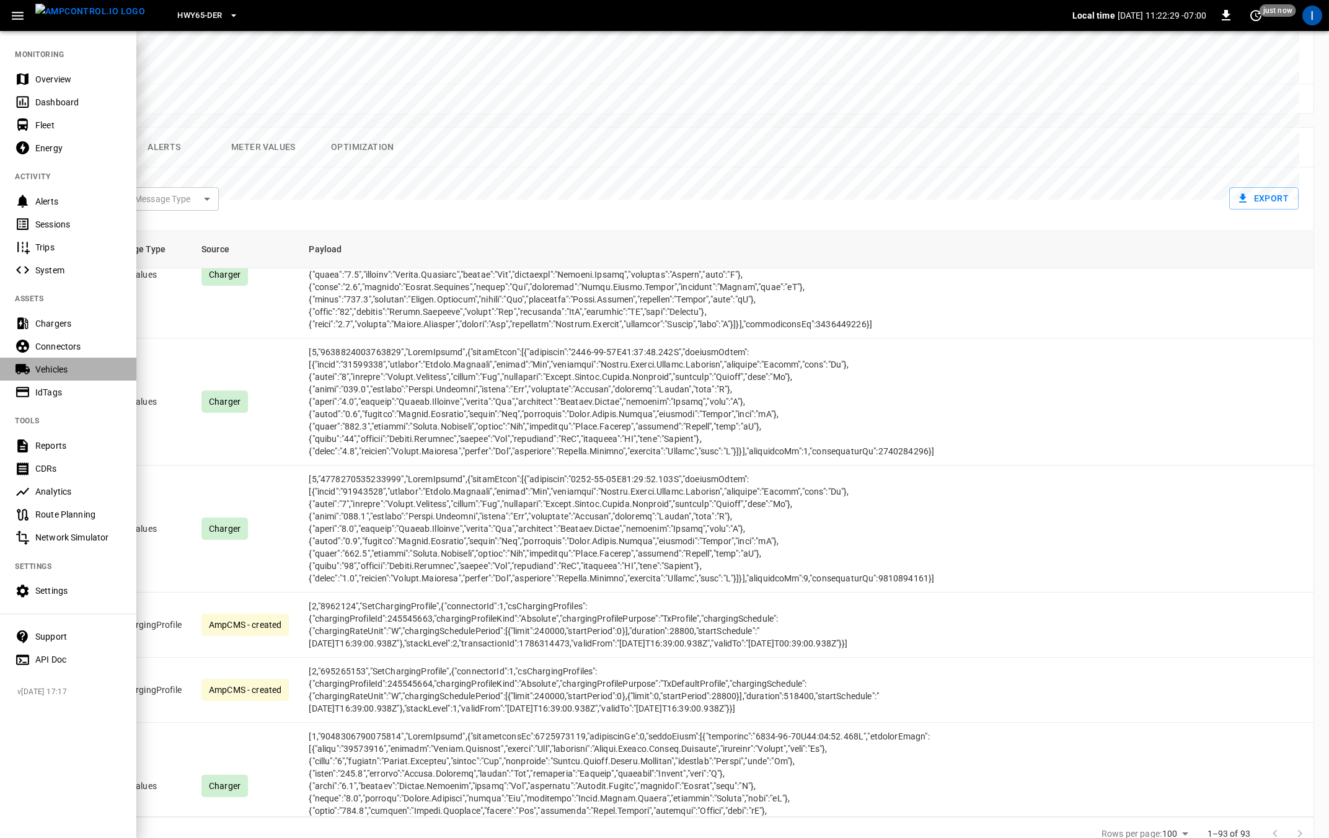  What do you see at coordinates (90, 11) in the screenshot?
I see `img: ampcontrol.io logo` at bounding box center [90, 11].